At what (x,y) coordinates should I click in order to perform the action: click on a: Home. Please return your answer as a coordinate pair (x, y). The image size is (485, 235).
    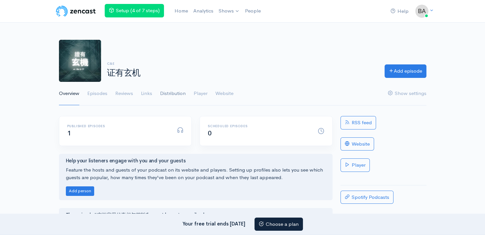
    Looking at the image, I should click on (181, 11).